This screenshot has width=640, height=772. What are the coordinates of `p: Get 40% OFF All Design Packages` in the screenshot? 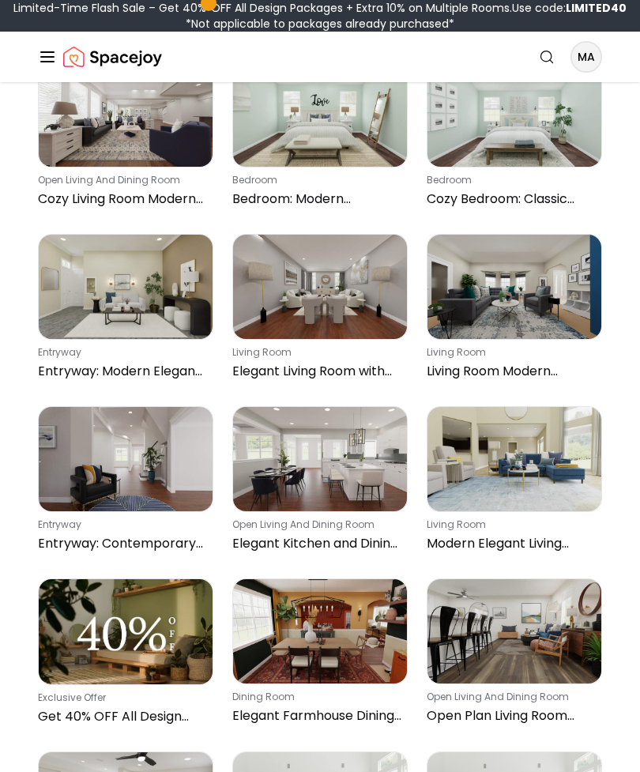 It's located at (122, 717).